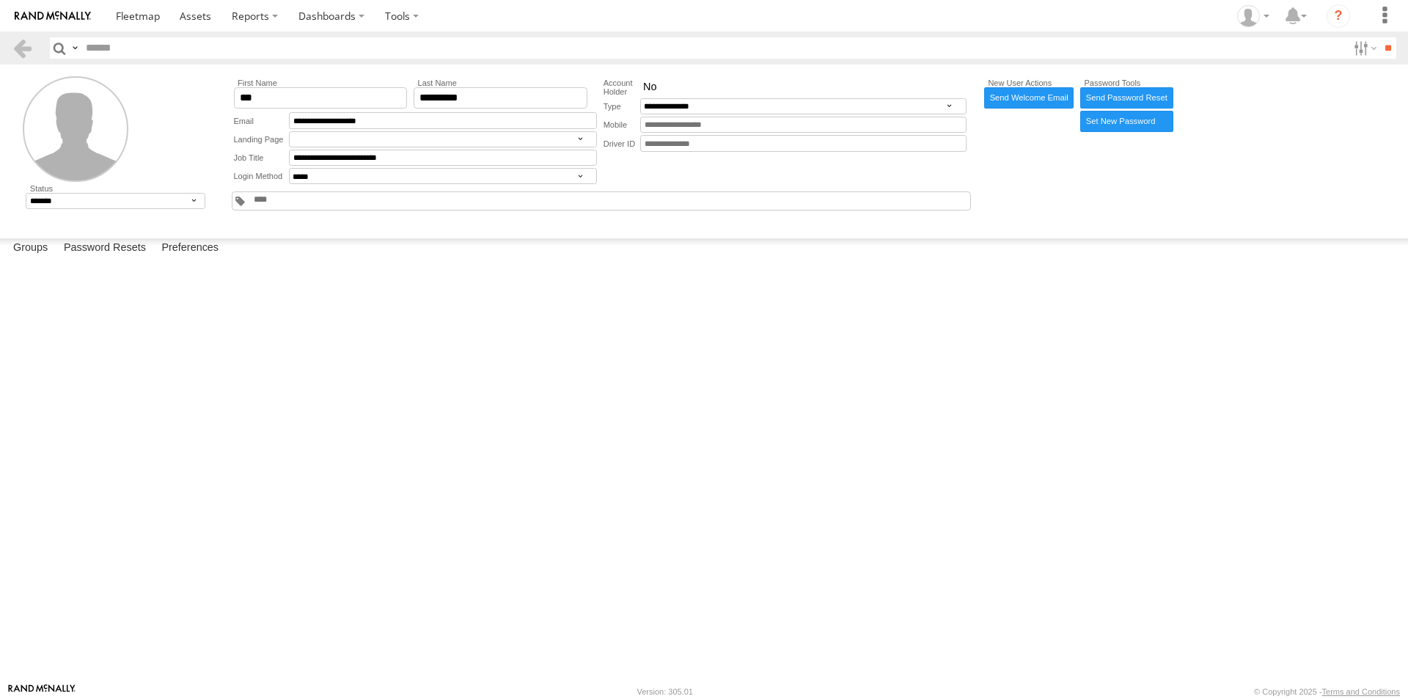 The width and height of the screenshot is (1408, 699). I want to click on img: rand-logo.svg, so click(53, 16).